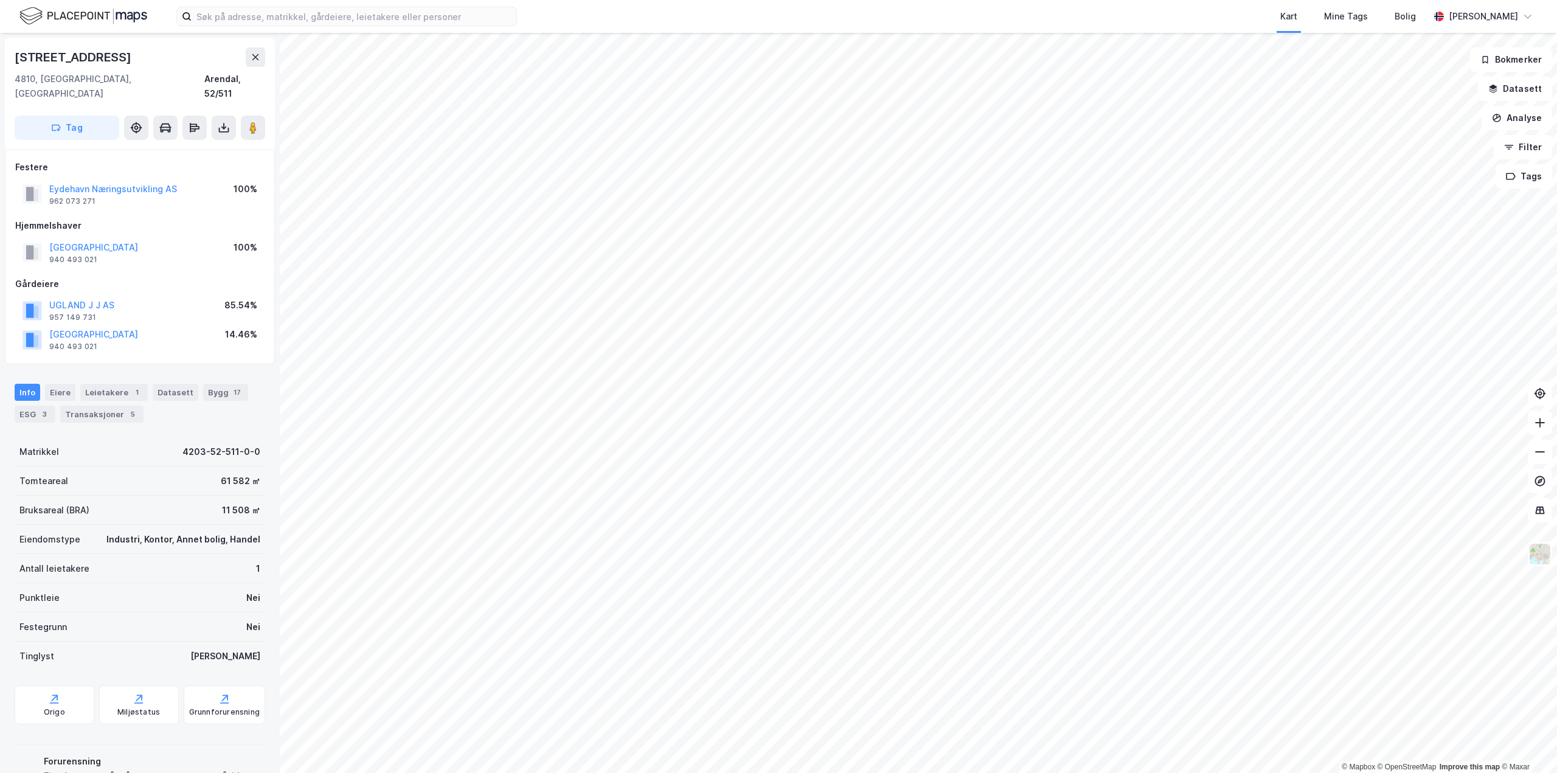  I want to click on div: Industri, Kontor, Annet bolig, Handel, so click(183, 539).